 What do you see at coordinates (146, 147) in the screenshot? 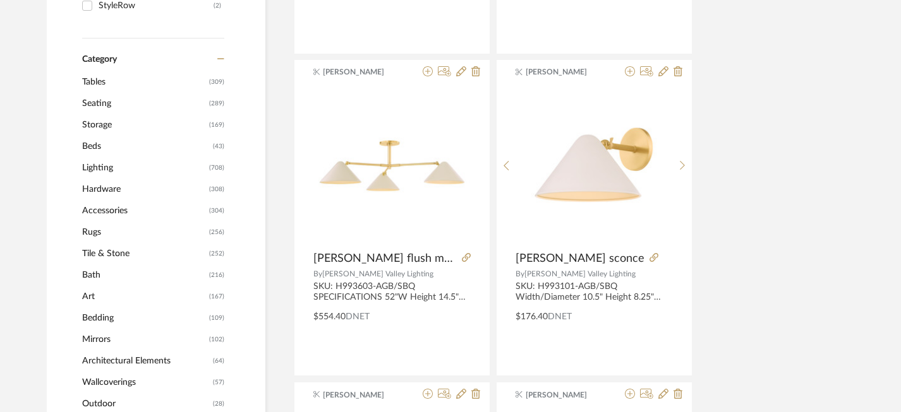
I see `span: Beds` at bounding box center [146, 147].